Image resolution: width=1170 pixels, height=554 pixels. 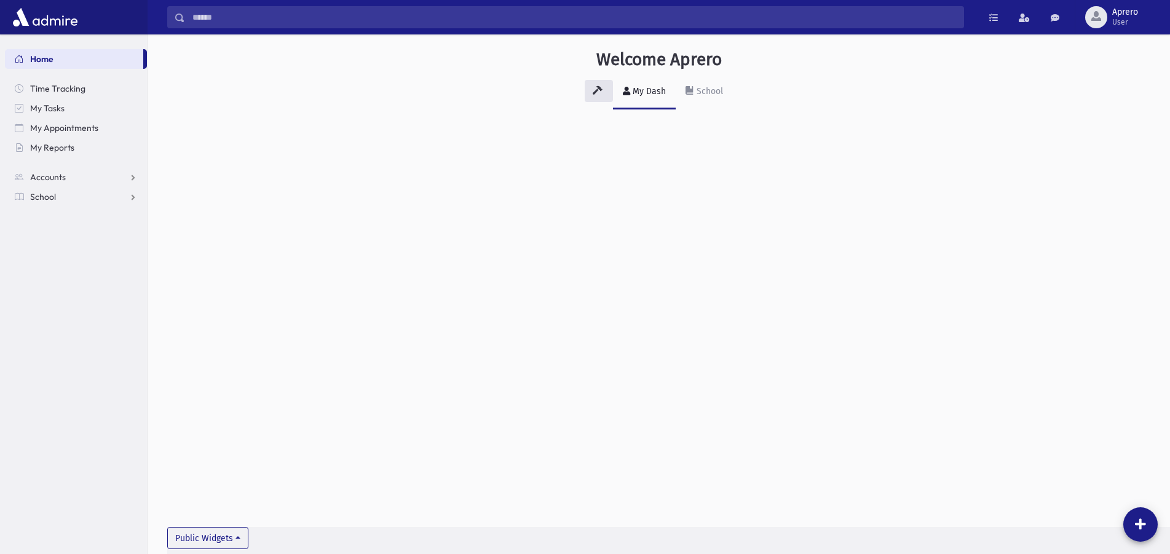 I want to click on a: My Reports, so click(x=76, y=148).